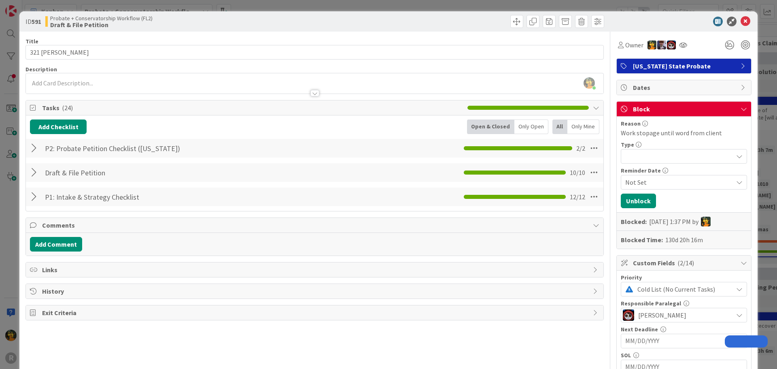  What do you see at coordinates (638, 201) in the screenshot?
I see `button: Unblock` at bounding box center [638, 201].